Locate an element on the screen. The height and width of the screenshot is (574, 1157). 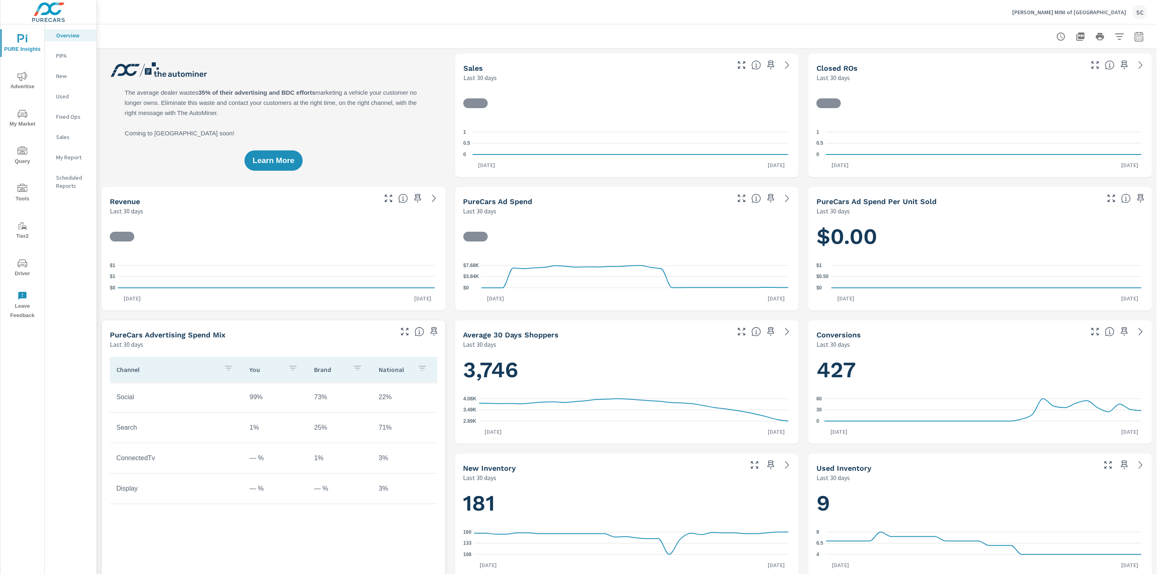
button: Learn More is located at coordinates (273, 161).